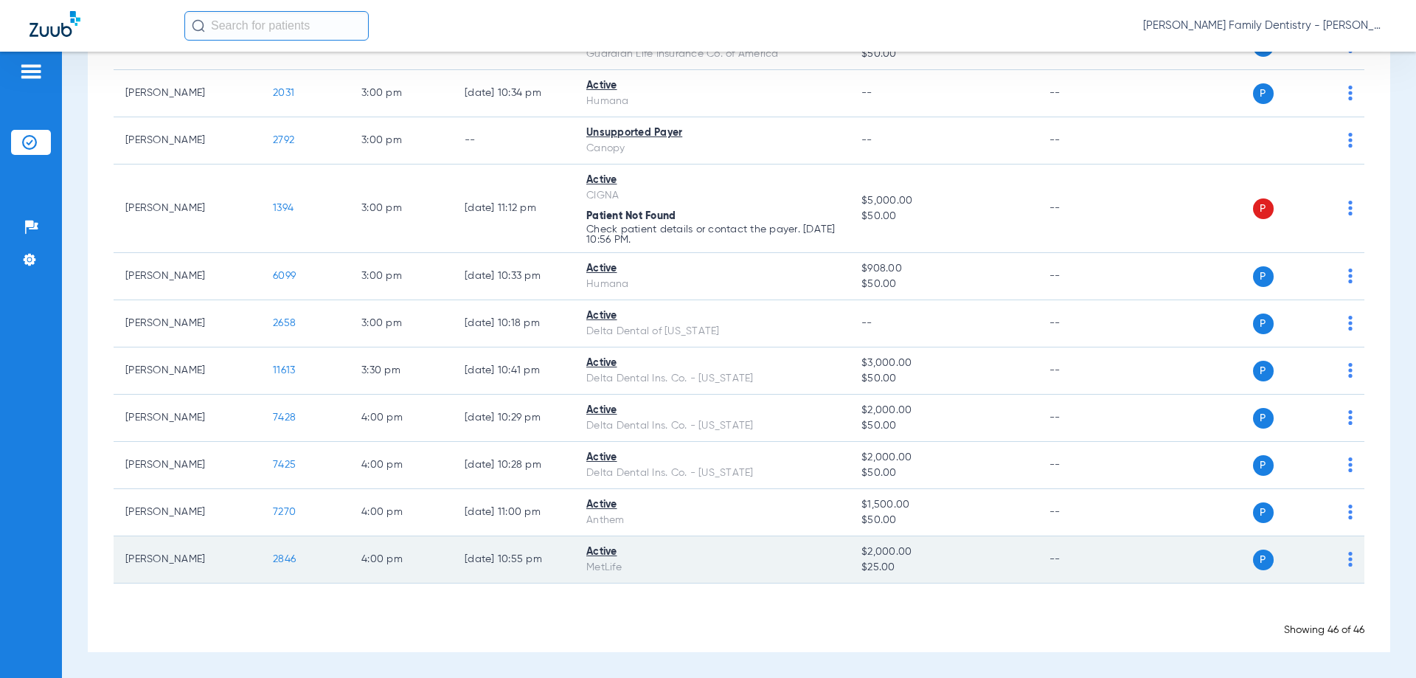 This screenshot has width=1416, height=678. I want to click on img: Search Icon, so click(198, 26).